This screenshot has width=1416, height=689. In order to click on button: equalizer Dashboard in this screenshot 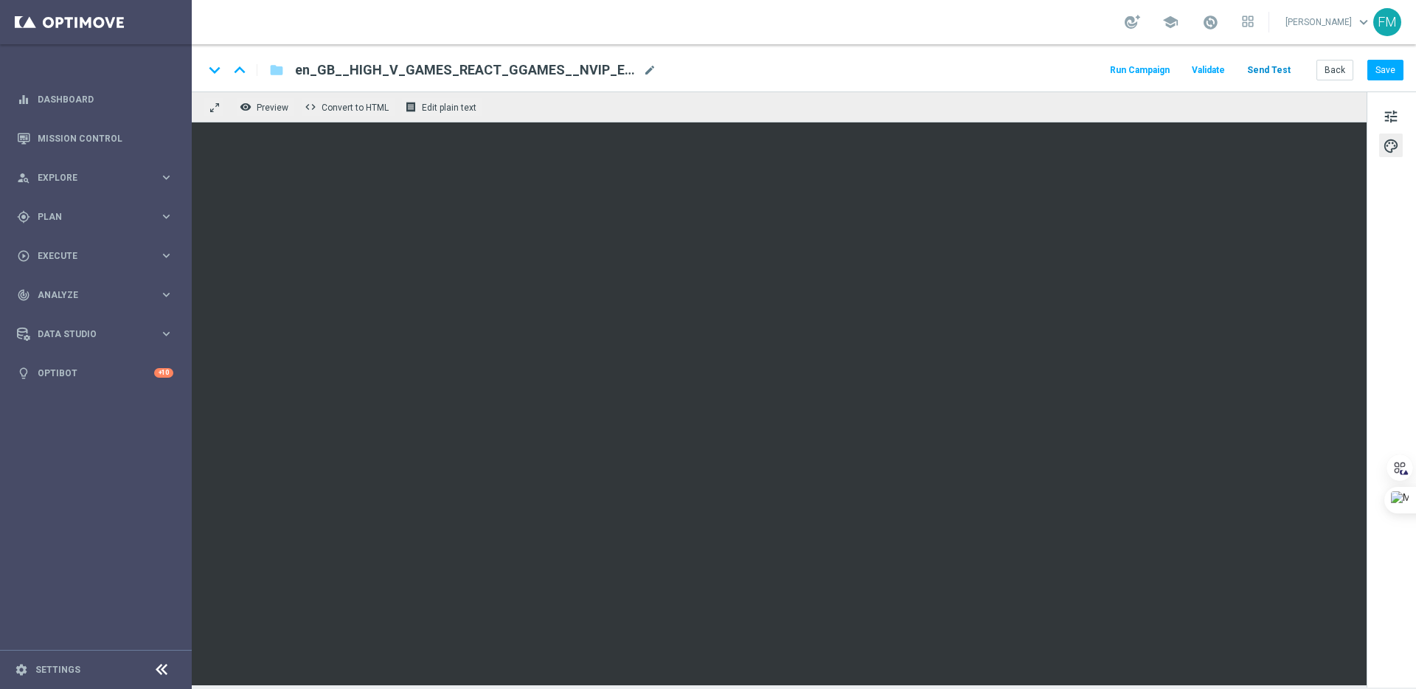, I will do `click(95, 100)`.